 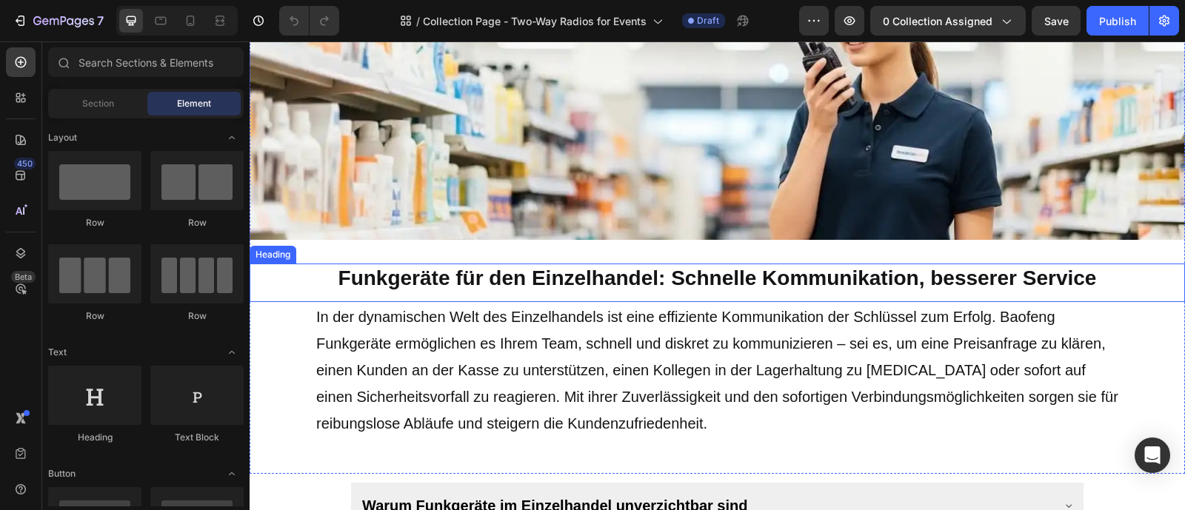 What do you see at coordinates (146, 62) in the screenshot?
I see `input: Search Sections & Elements` at bounding box center [146, 62].